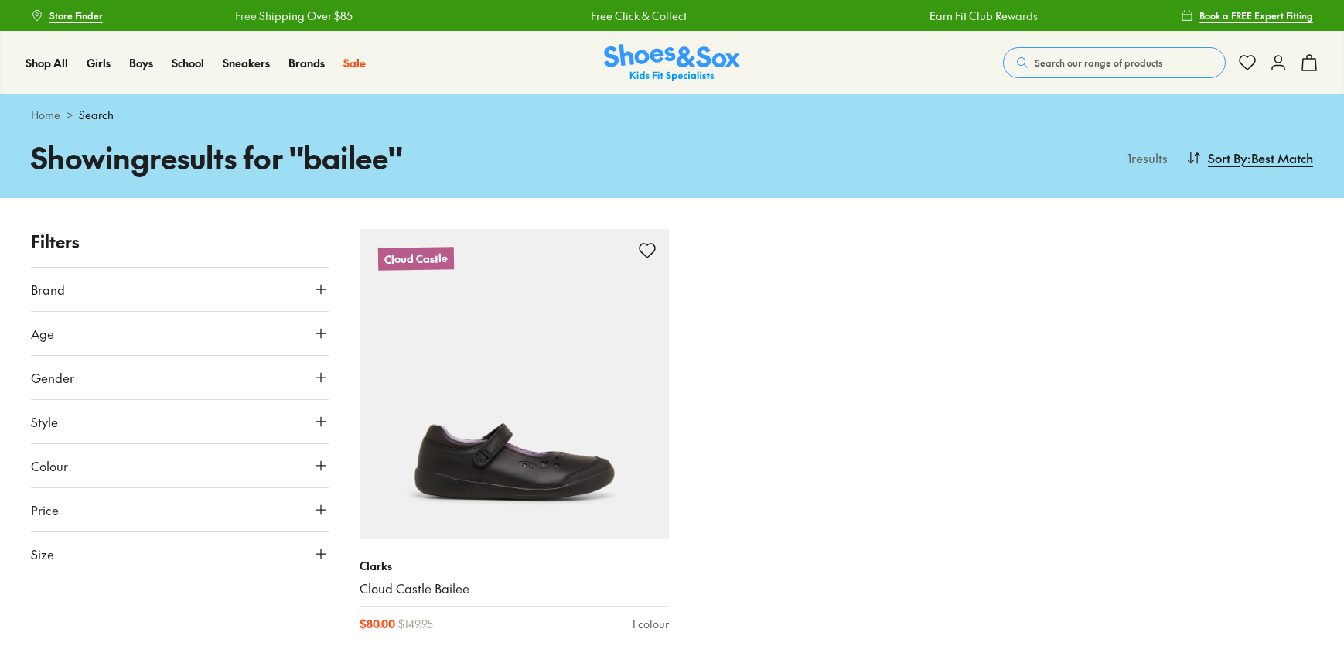  What do you see at coordinates (46, 63) in the screenshot?
I see `a: Shop All` at bounding box center [46, 63].